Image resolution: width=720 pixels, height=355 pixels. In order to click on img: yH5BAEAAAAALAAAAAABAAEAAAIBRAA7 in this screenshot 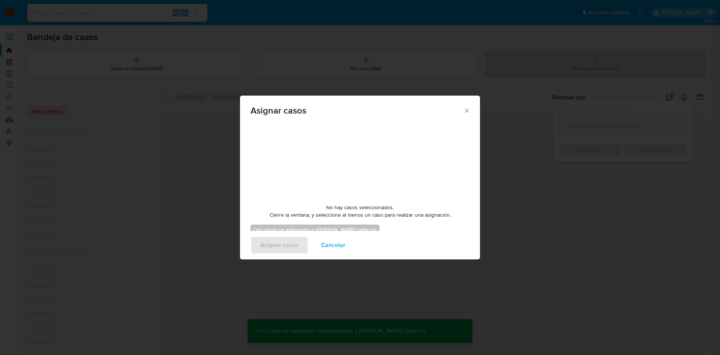, I will do `click(360, 161)`.